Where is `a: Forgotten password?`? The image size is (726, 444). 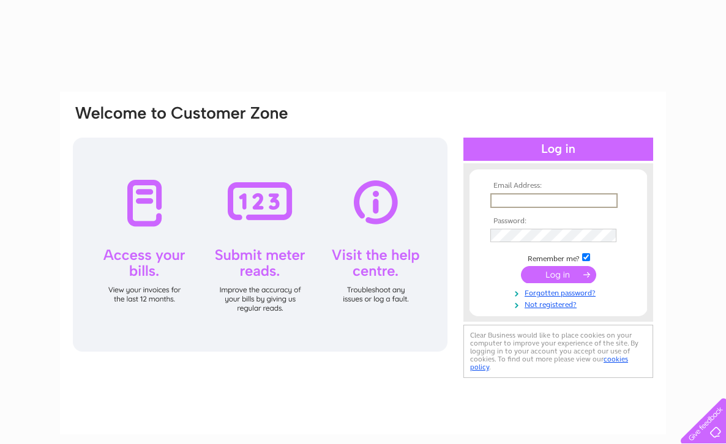
a: Forgotten password? is located at coordinates (559, 292).